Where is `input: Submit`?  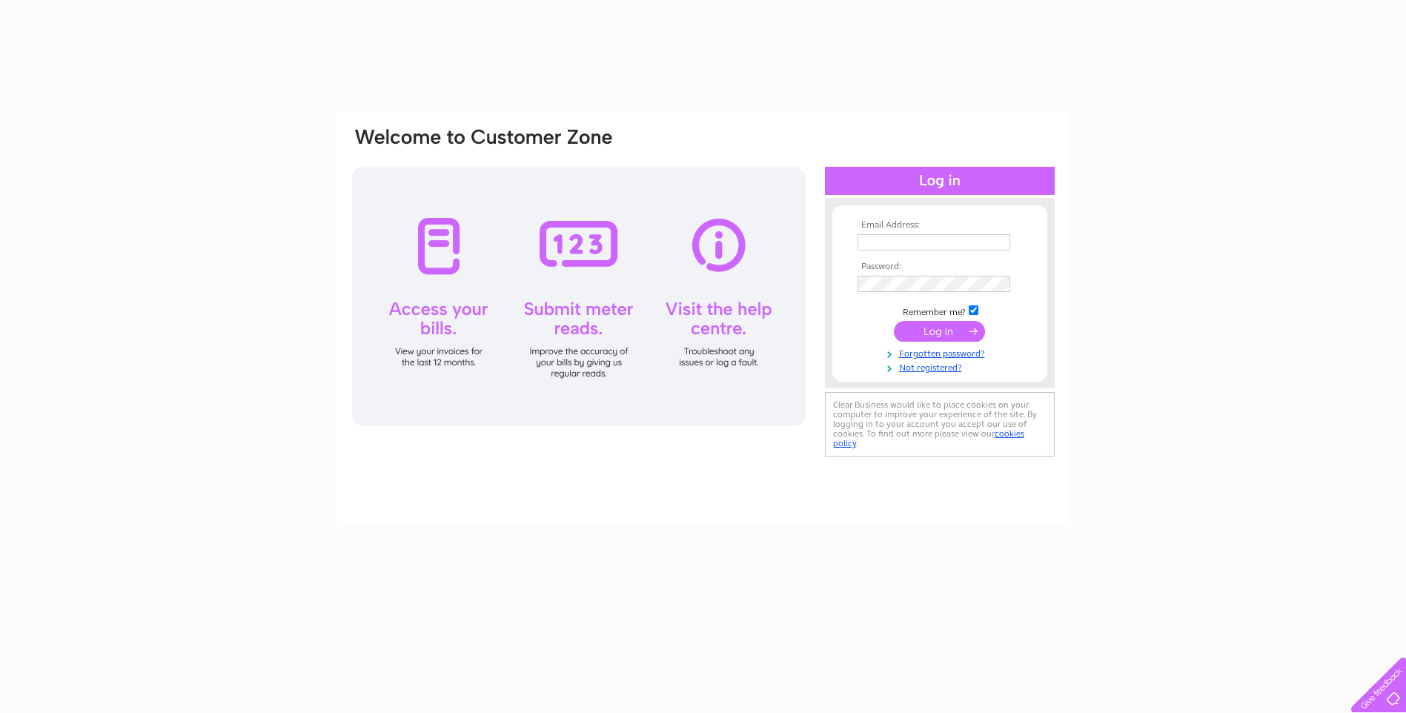
input: Submit is located at coordinates (939, 331).